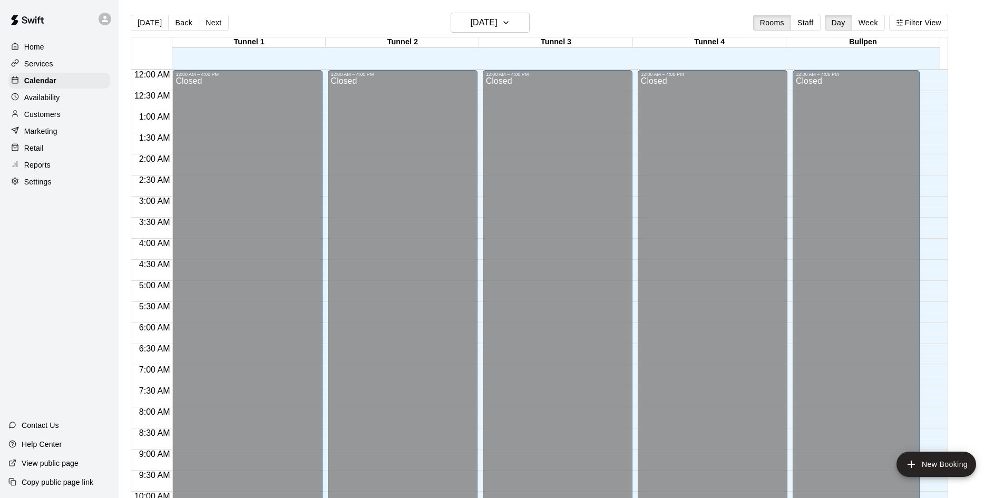 The height and width of the screenshot is (498, 1004). What do you see at coordinates (59, 182) in the screenshot?
I see `div: Settings` at bounding box center [59, 182].